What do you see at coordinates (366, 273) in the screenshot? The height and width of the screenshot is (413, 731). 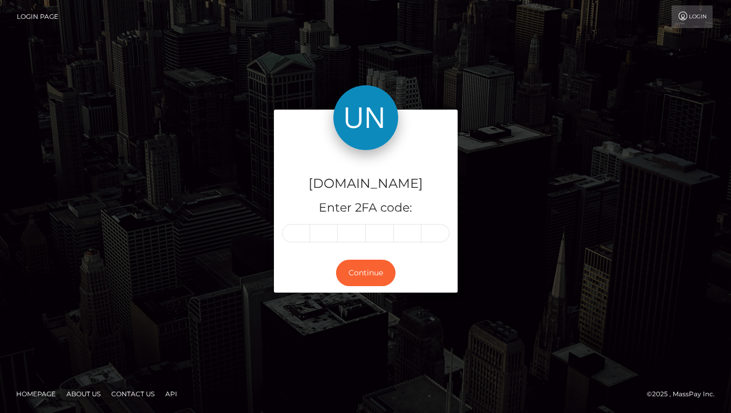 I see `button: Continue` at bounding box center [366, 273].